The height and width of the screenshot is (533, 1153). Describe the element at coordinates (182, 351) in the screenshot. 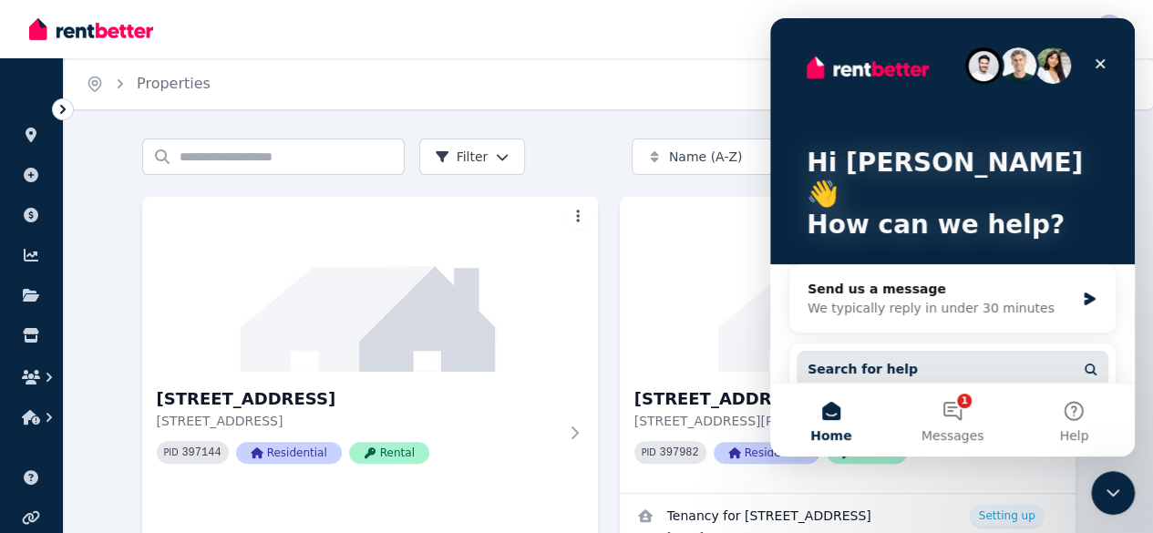

I see `button: Search for help` at that location.